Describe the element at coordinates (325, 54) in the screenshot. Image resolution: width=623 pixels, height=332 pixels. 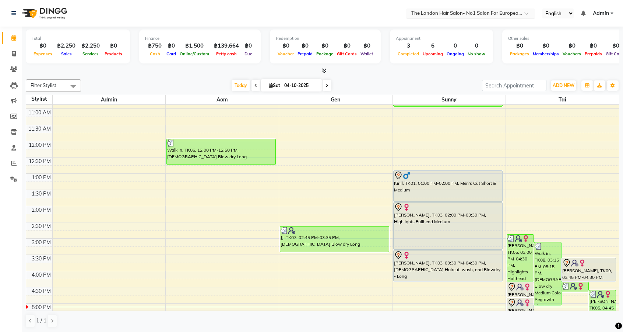
I see `span: Package` at that location.